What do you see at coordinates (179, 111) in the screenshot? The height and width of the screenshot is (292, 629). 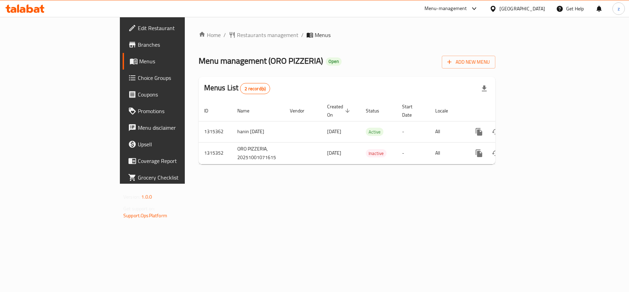 I see `span: Promotions` at bounding box center [179, 111].